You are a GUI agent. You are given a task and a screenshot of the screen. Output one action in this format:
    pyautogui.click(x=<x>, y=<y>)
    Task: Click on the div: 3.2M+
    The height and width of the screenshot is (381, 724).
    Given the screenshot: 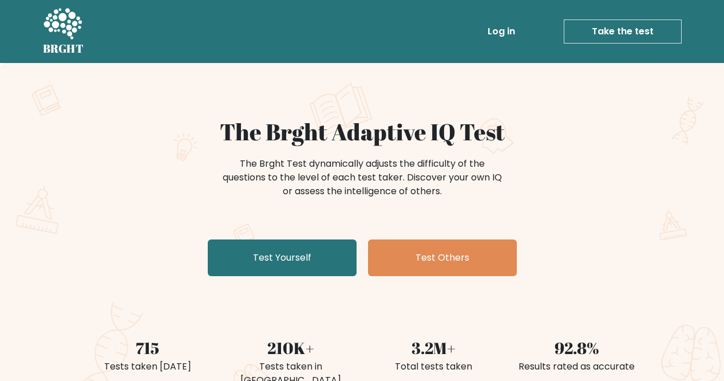 What is the action you would take?
    pyautogui.click(x=434, y=347)
    